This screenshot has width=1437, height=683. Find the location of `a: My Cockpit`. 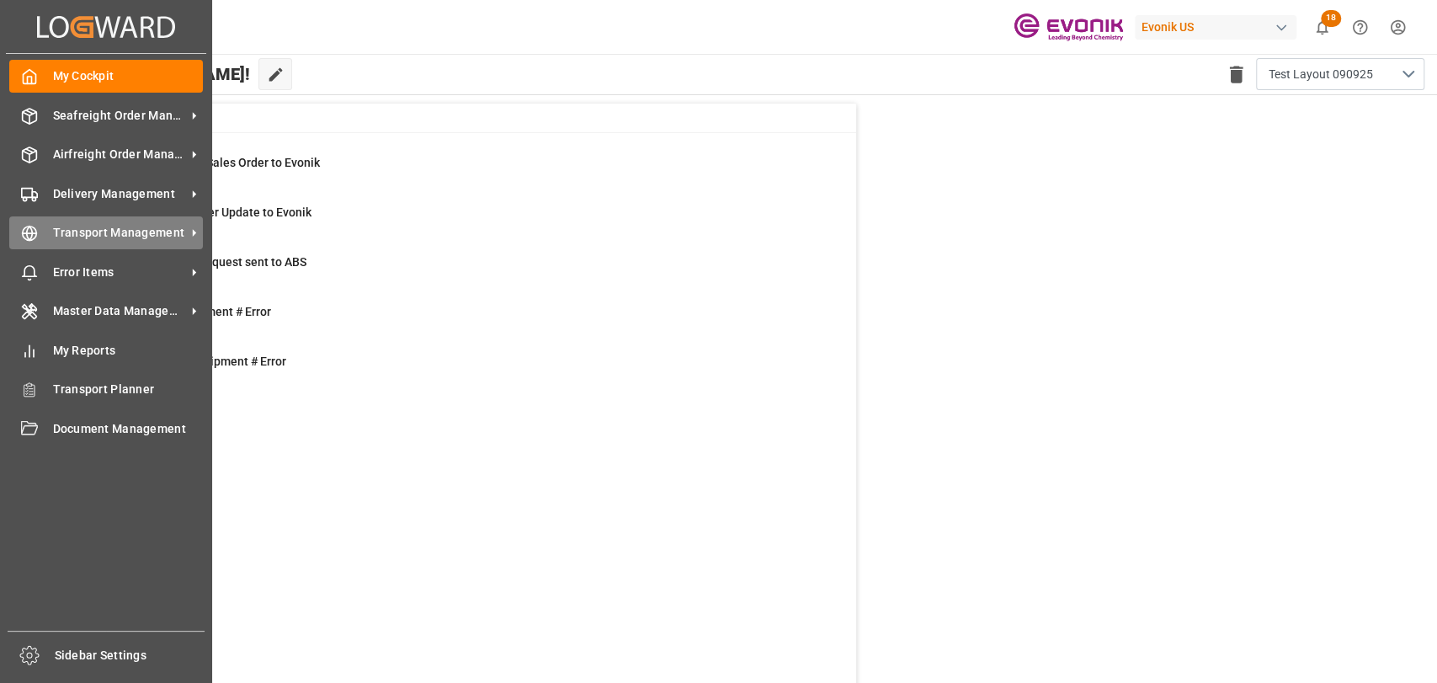

a: My Cockpit is located at coordinates (106, 76).